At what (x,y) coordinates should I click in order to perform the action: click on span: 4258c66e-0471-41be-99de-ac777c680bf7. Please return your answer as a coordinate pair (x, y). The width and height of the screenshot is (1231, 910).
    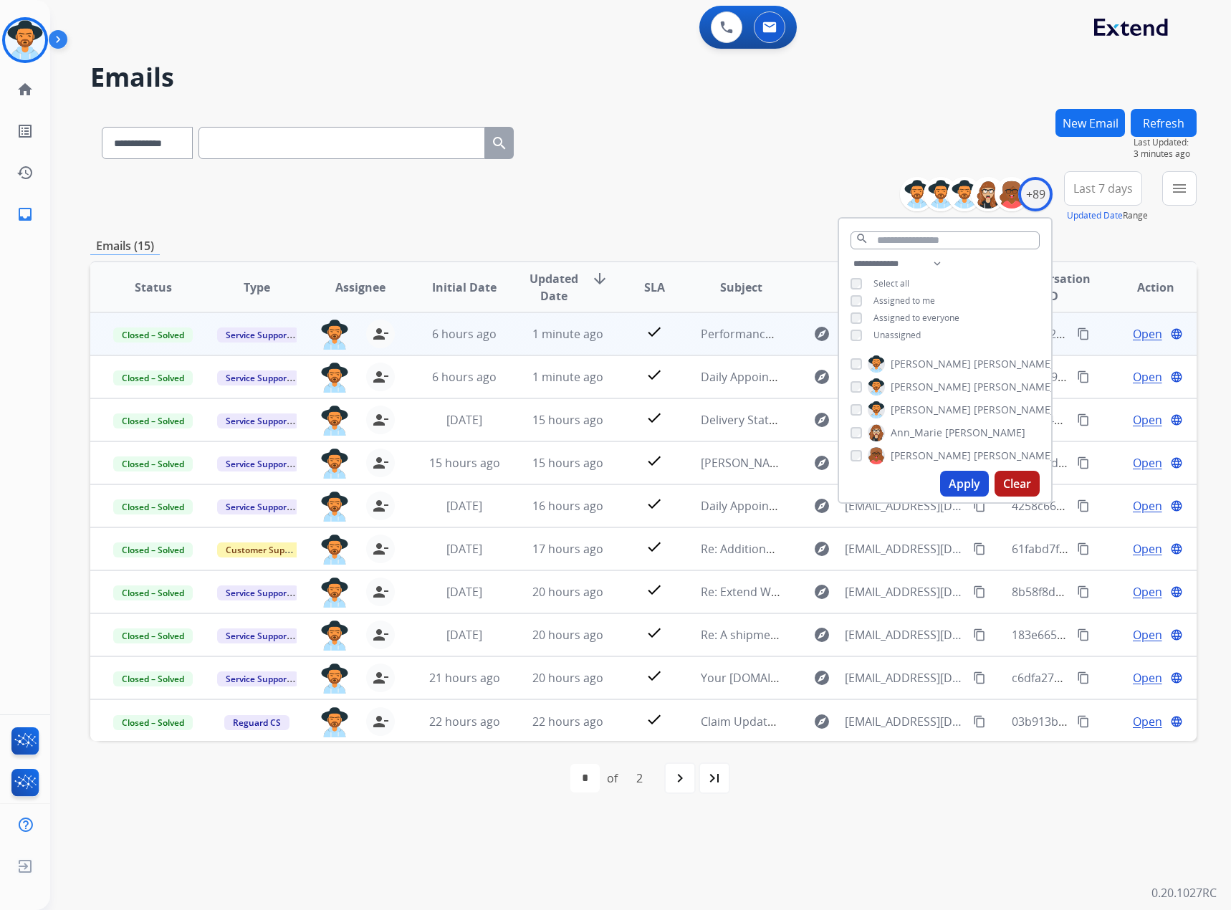
    Looking at the image, I should click on (1120, 506).